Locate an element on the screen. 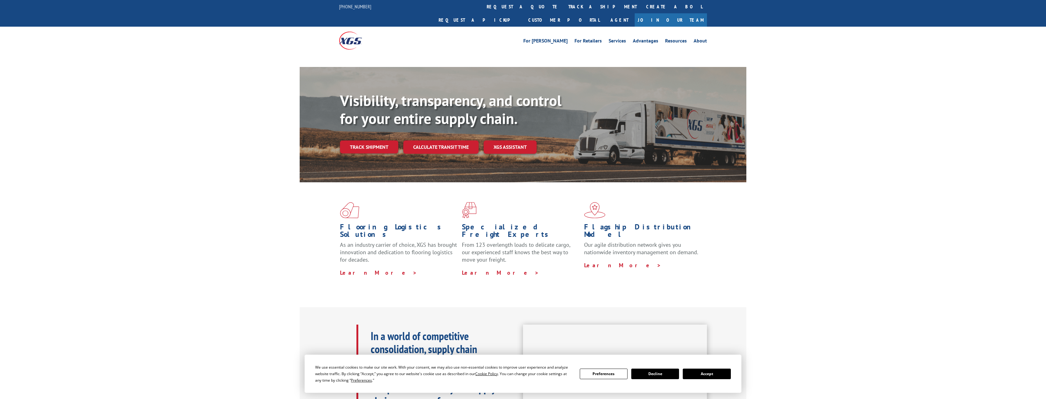 This screenshot has height=399, width=1046. a: XGS ASSISTANT is located at coordinates (510, 147).